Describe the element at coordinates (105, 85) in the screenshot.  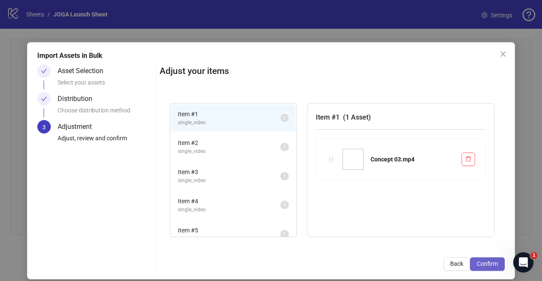
I see `div: Select your assets` at that location.